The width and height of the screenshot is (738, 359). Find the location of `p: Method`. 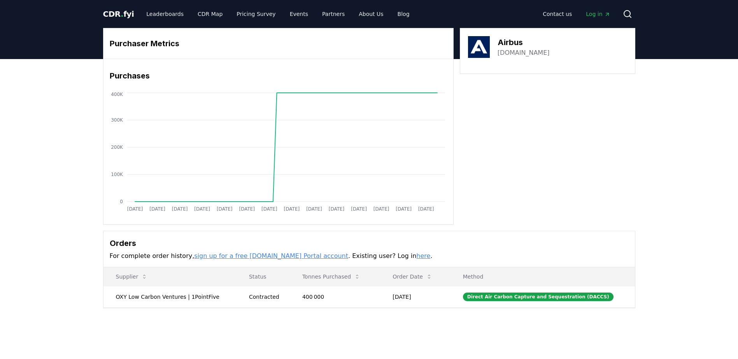

p: Method is located at coordinates (543, 277).